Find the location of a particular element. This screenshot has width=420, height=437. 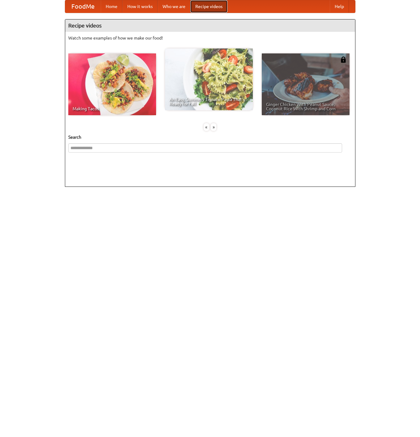

a: How it works is located at coordinates (140, 6).